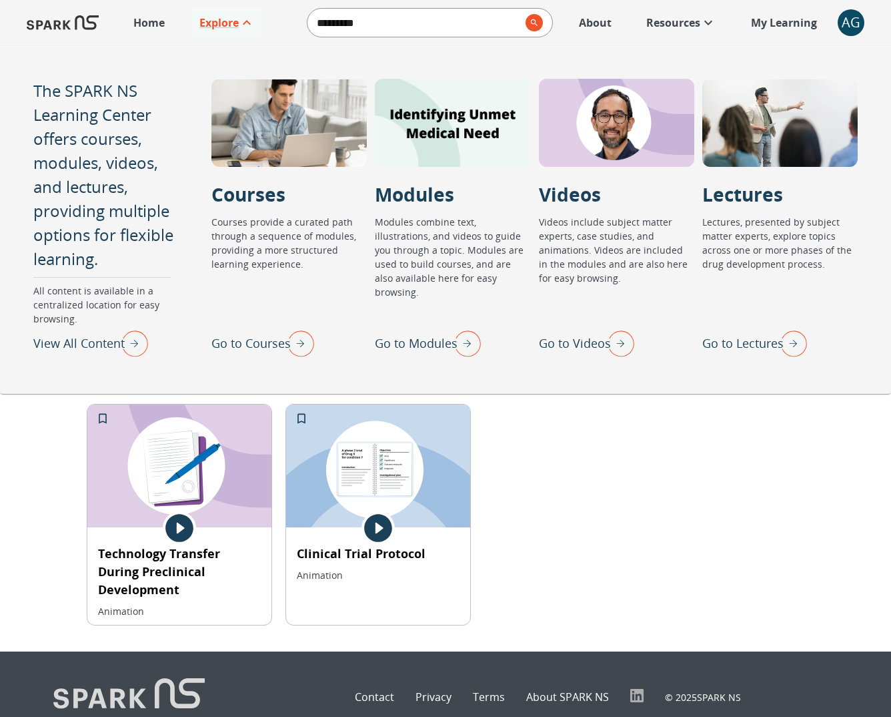 This screenshot has height=717, width=891. What do you see at coordinates (289, 270) in the screenshot?
I see `p: Courses provide a curated path through a sequence of modules, providing a more structured learnin...` at bounding box center [289, 270].